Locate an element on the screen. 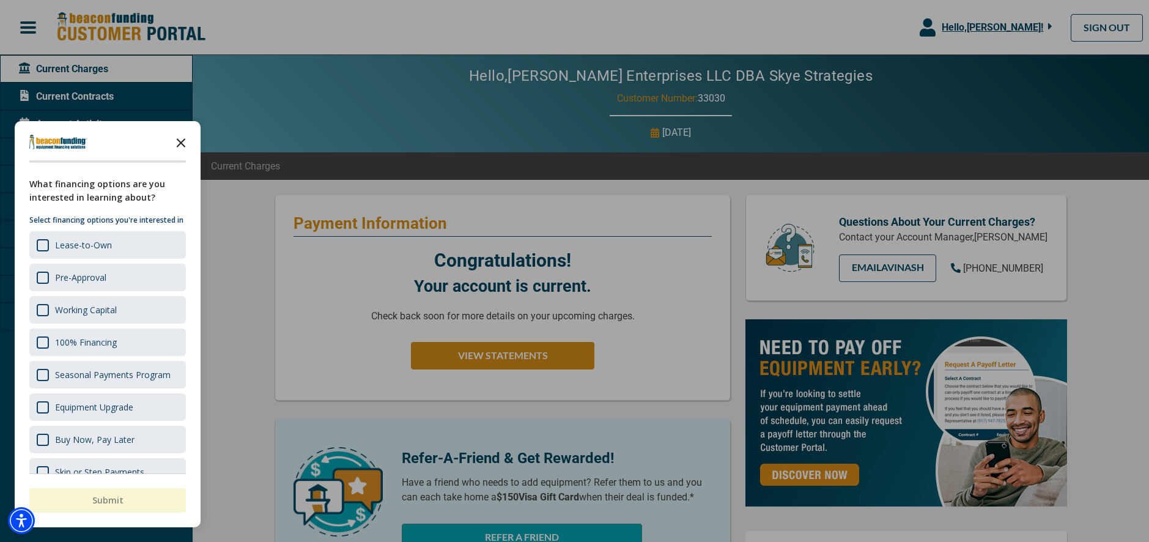 This screenshot has width=1149, height=542. button: Close the survey is located at coordinates (181, 142).